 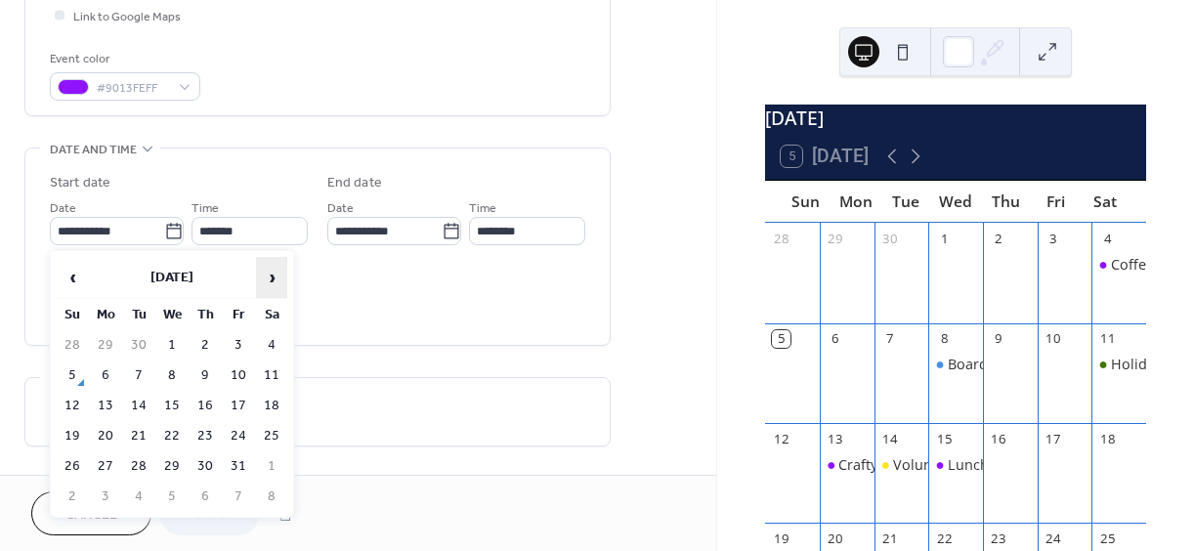 I want to click on div: 20, so click(x=835, y=539).